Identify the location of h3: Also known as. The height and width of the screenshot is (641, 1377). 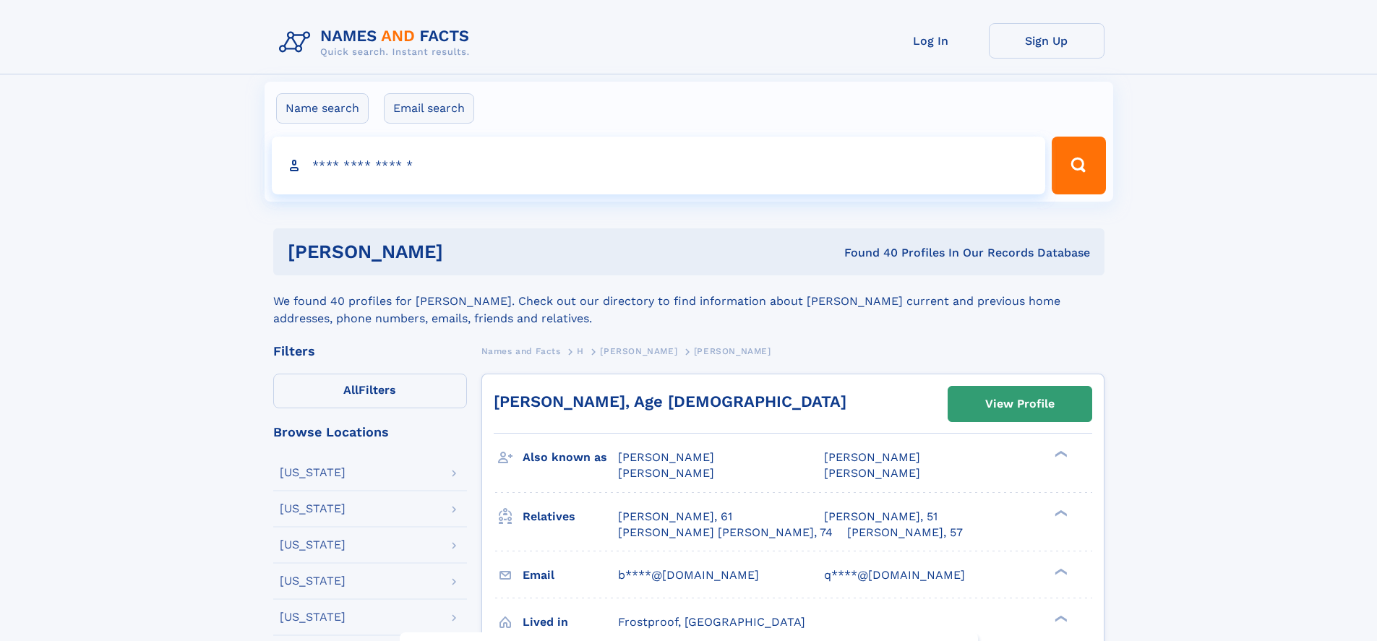
(570, 458).